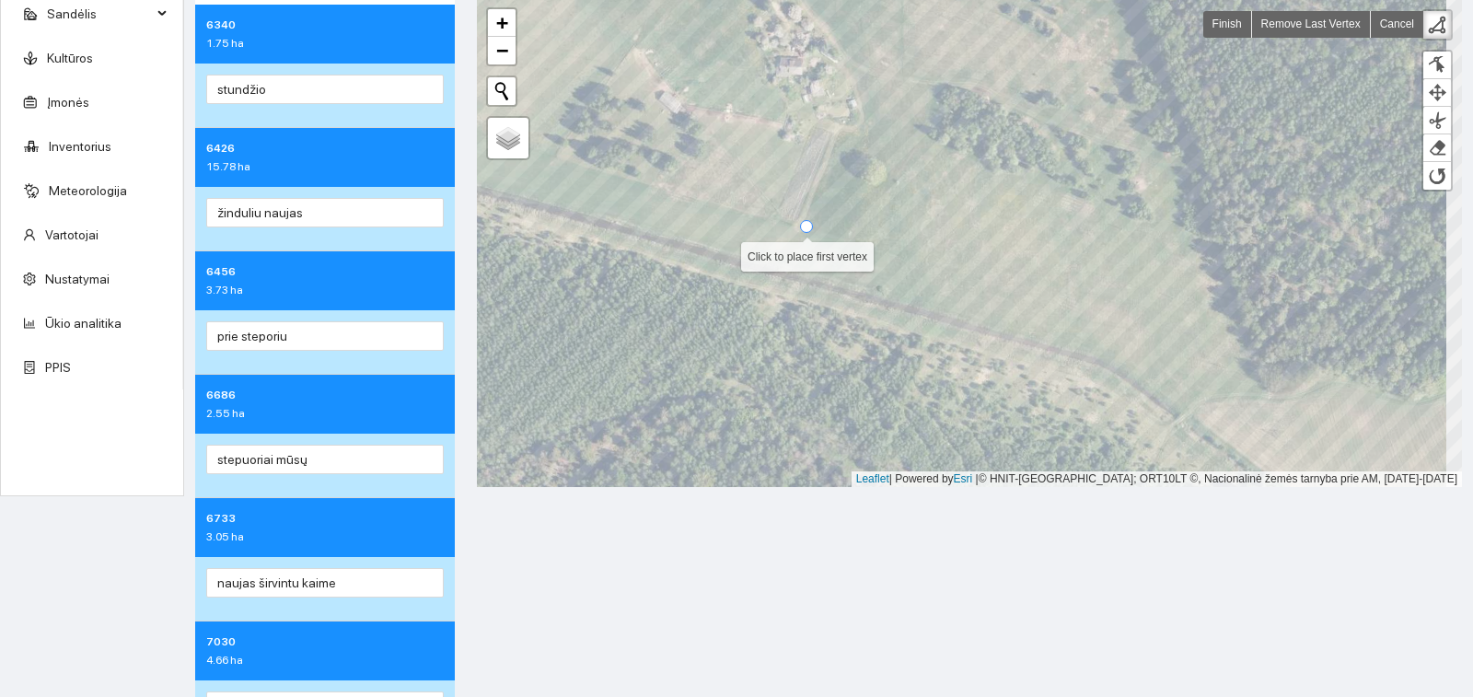 This screenshot has height=697, width=1473. What do you see at coordinates (323, 167) in the screenshot?
I see `span: 15.78 ha` at bounding box center [323, 167].